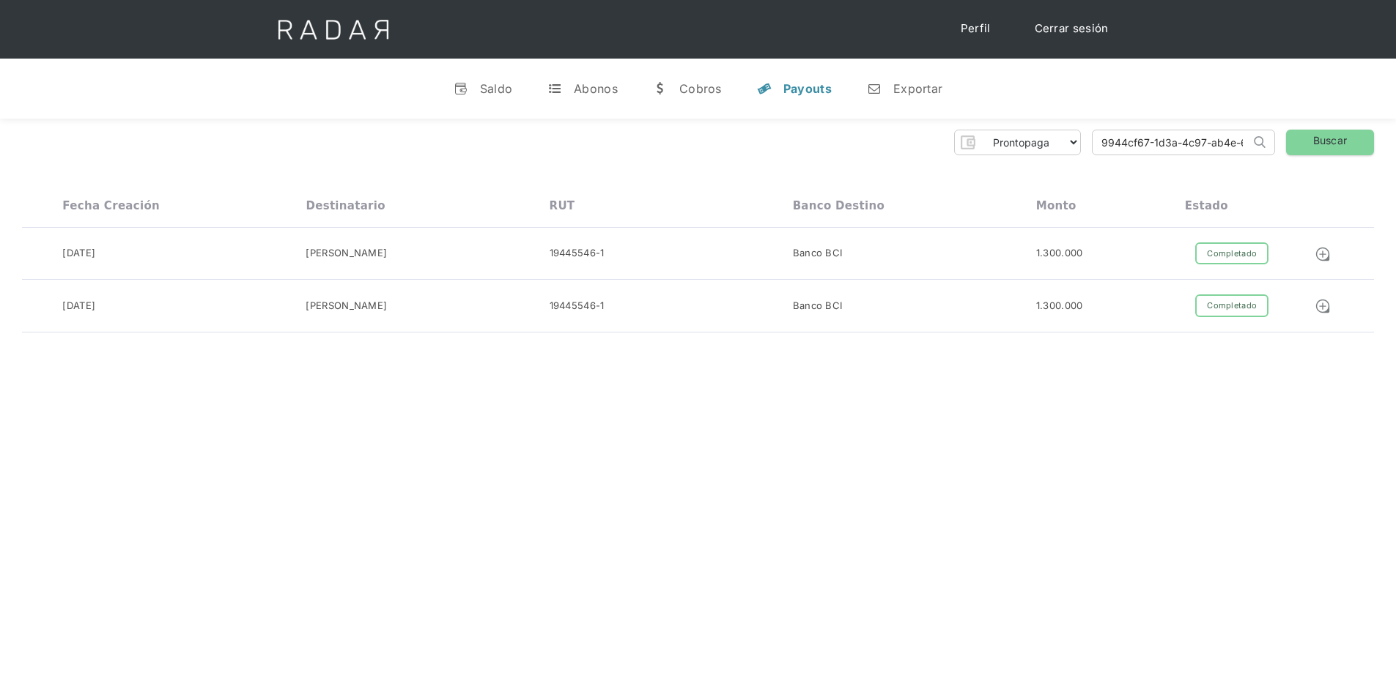 This screenshot has height=692, width=1396. What do you see at coordinates (917, 89) in the screenshot?
I see `div: Exportar` at bounding box center [917, 89].